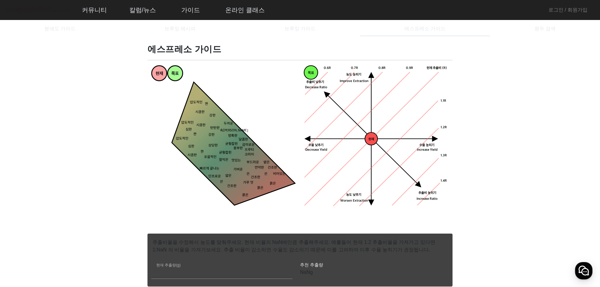 The height and width of the screenshot is (287, 600). Describe the element at coordinates (300, 29) in the screenshot. I see `span: 브루잉 가이드` at that location.